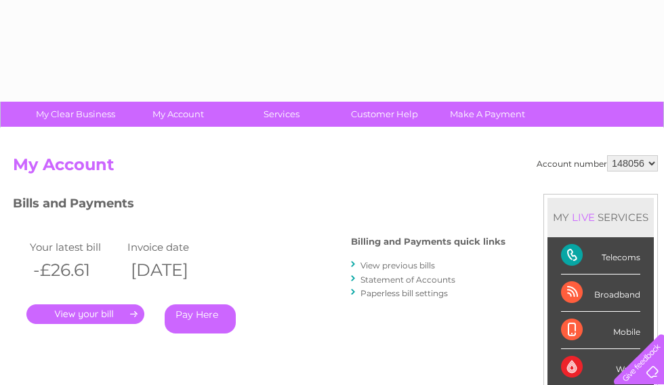 The image size is (664, 385). I want to click on a: Pay Here, so click(200, 319).